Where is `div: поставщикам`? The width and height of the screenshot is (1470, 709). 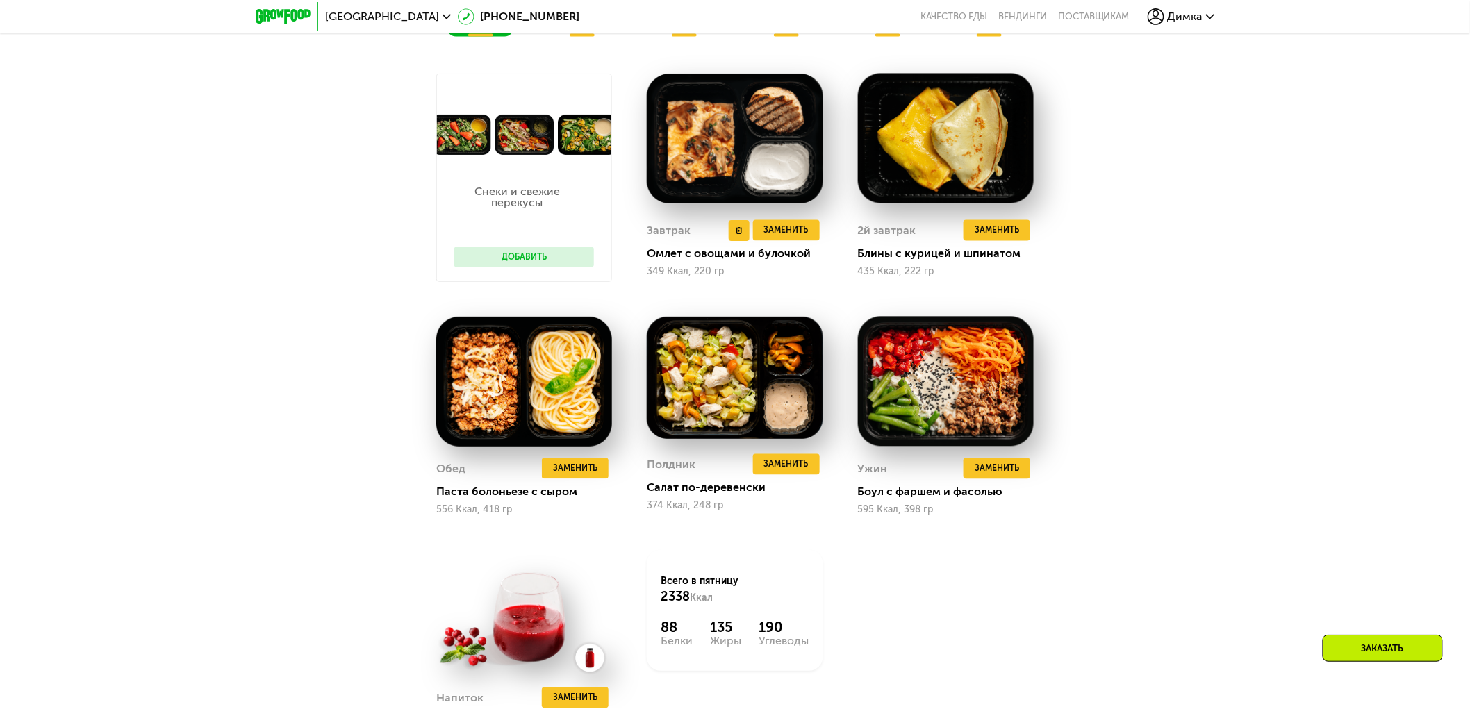
div: поставщикам is located at coordinates (1094, 17).